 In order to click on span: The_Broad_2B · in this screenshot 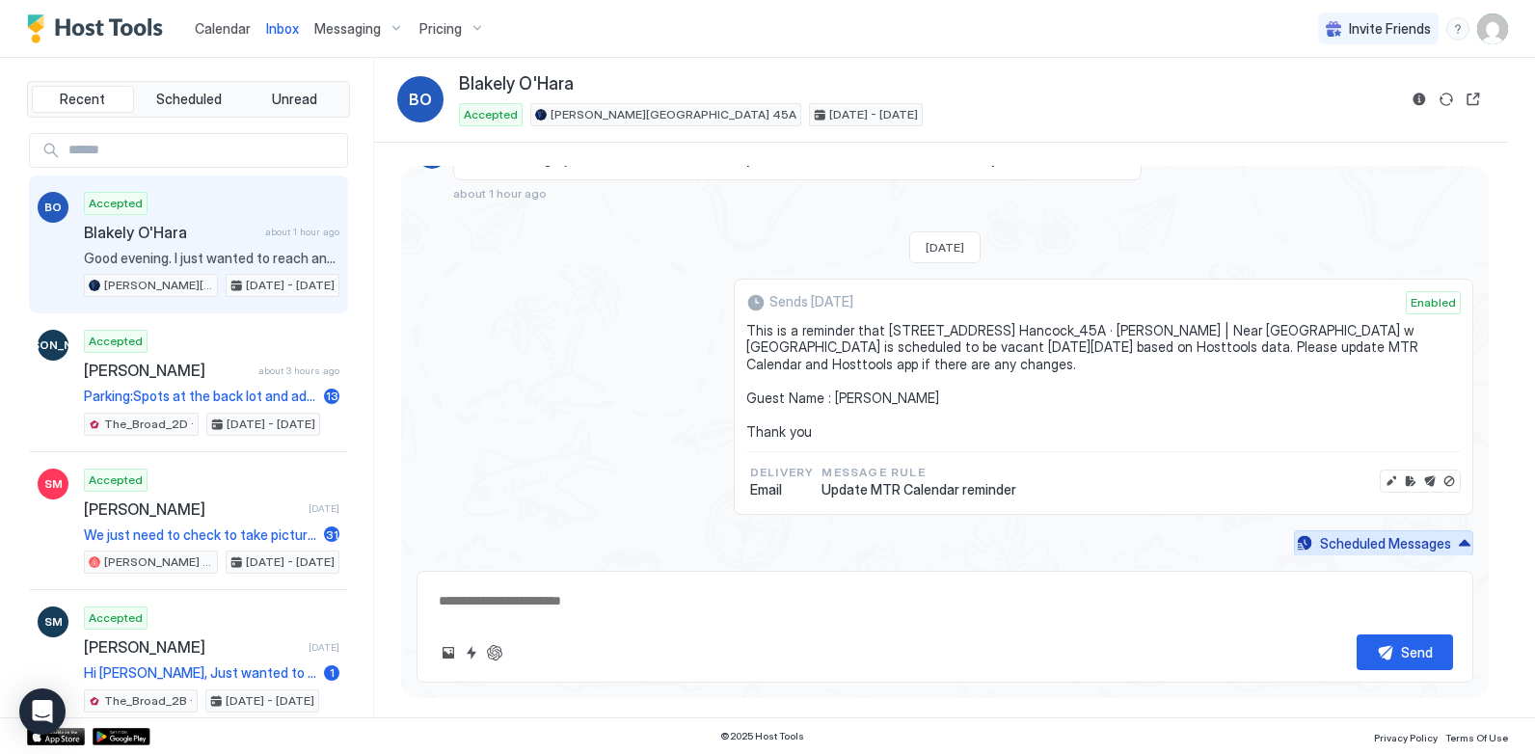, I will do `click(148, 701)`.